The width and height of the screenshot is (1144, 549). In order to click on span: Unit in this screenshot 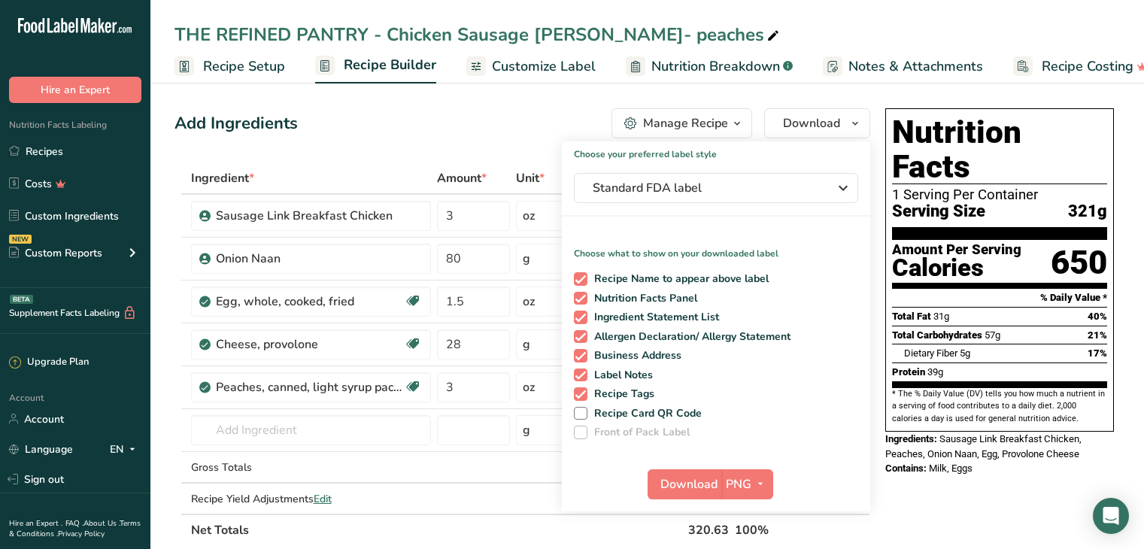, I will do `click(530, 178)`.